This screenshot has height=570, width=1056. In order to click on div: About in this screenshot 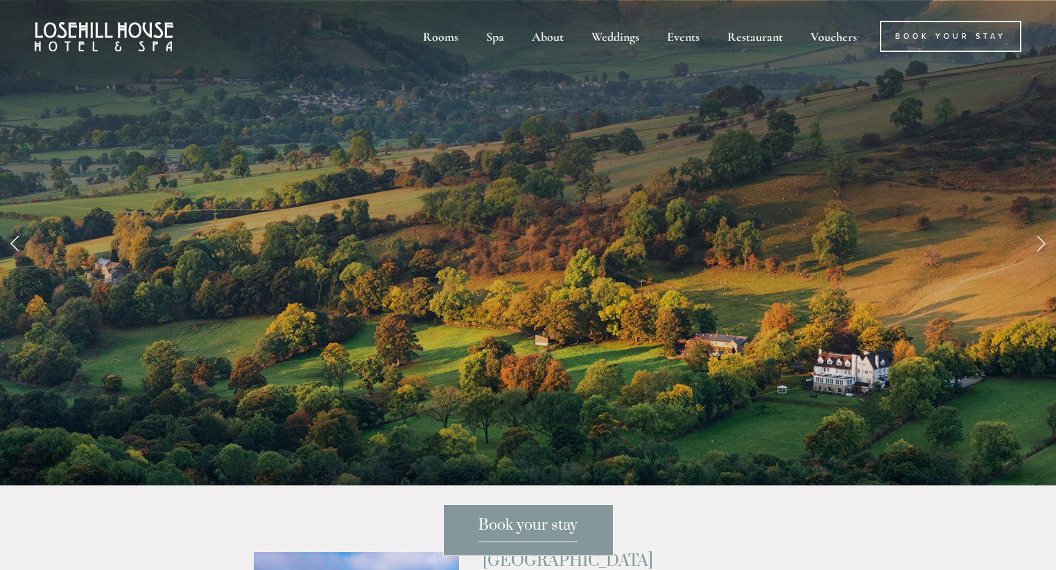, I will do `click(548, 36)`.